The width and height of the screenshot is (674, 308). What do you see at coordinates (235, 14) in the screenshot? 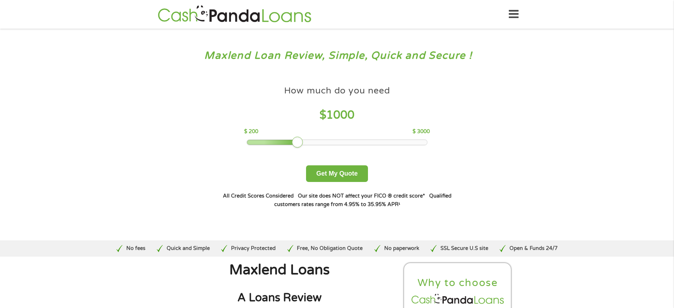
I see `img: GetLoanNow Logo` at bounding box center [235, 14].